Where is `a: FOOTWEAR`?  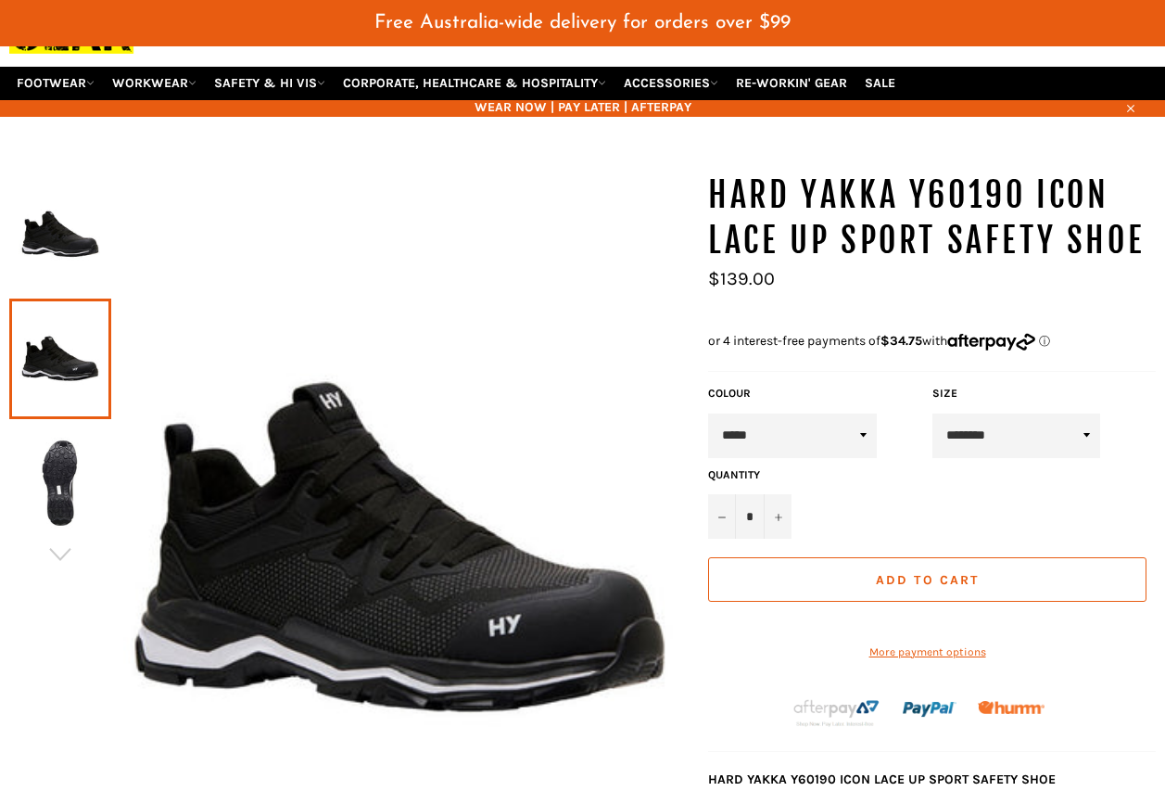 a: FOOTWEAR is located at coordinates (56, 83).